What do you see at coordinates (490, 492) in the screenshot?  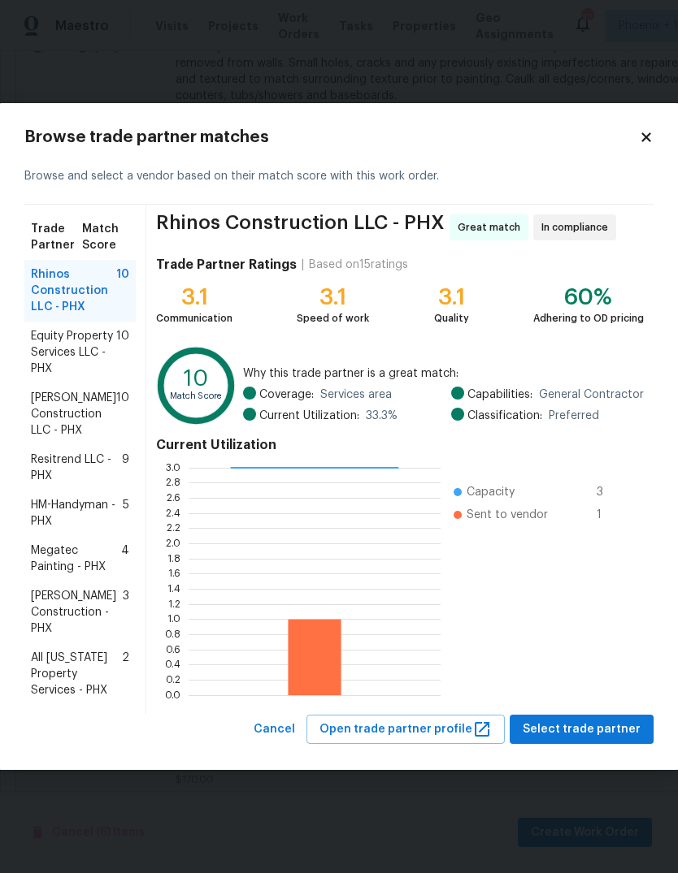 I see `span: Capacity` at bounding box center [490, 492].